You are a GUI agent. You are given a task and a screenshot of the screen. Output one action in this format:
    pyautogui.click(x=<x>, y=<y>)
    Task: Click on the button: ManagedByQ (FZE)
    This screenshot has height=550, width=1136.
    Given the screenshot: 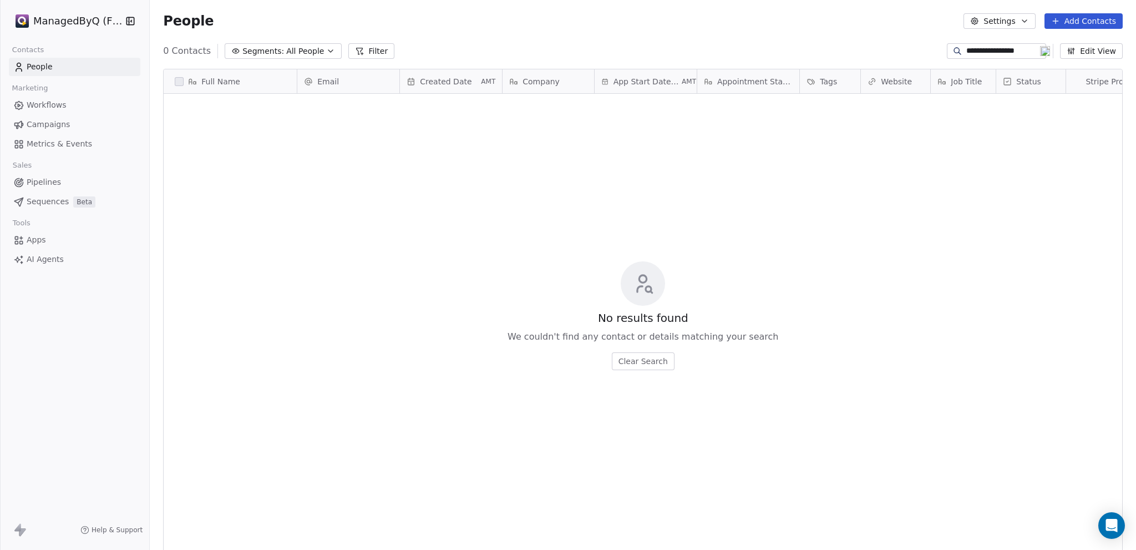 What is the action you would take?
    pyautogui.click(x=65, y=21)
    